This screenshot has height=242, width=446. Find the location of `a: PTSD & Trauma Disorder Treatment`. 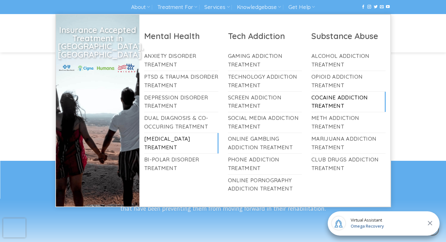

a: PTSD & Trauma Disorder Treatment is located at coordinates (181, 81).